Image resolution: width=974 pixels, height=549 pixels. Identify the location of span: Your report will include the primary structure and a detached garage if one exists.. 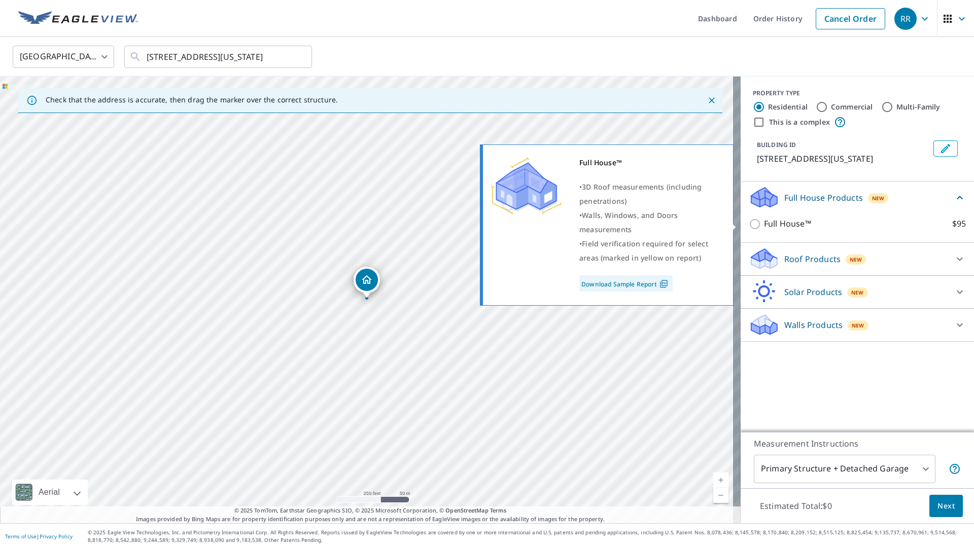
(954, 469).